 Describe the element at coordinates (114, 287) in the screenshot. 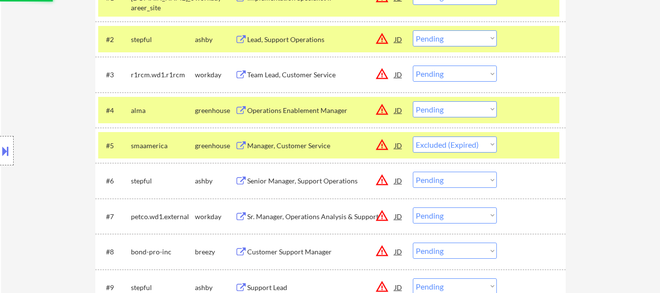

I see `div: #9` at that location.